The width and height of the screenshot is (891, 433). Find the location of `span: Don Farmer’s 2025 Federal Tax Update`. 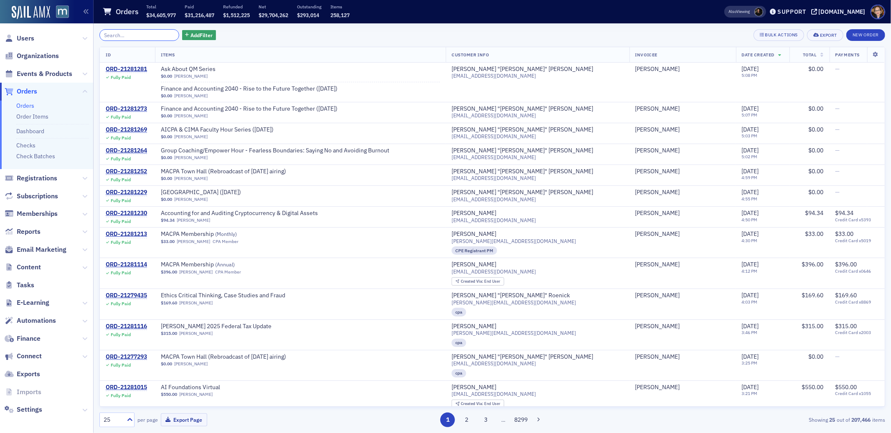

span: Don Farmer’s 2025 Federal Tax Update is located at coordinates (216, 327).